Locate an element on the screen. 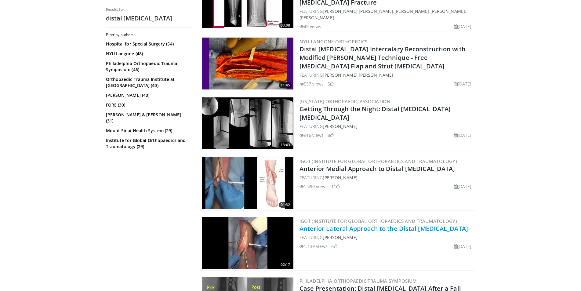  li: 49 views is located at coordinates (310, 26).